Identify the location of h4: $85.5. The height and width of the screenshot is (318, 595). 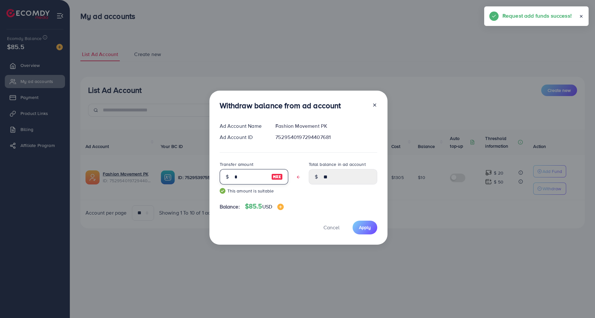
(264, 206).